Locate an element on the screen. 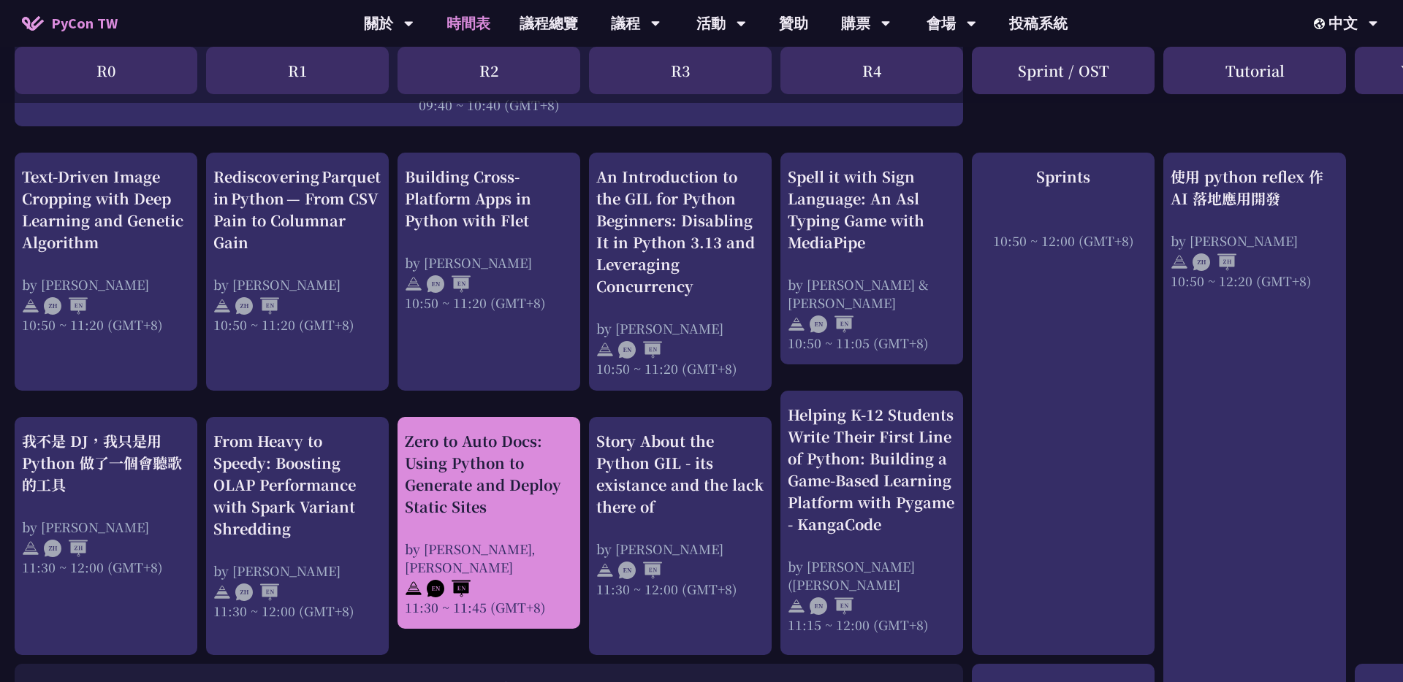  div: Sprint / OST is located at coordinates (1063, 70).